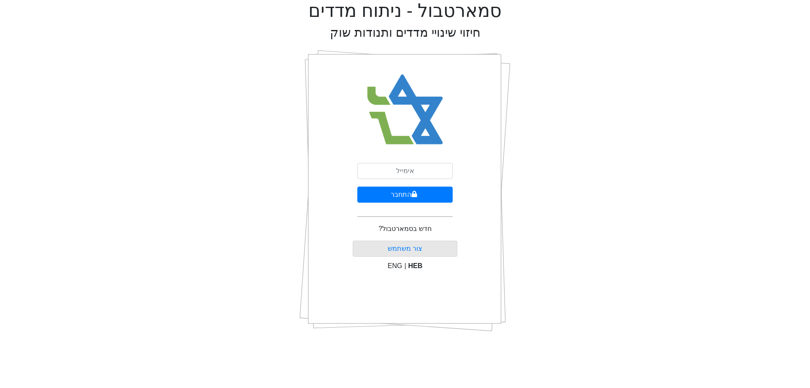 The height and width of the screenshot is (388, 810). What do you see at coordinates (416, 265) in the screenshot?
I see `span: HEB` at bounding box center [416, 265].